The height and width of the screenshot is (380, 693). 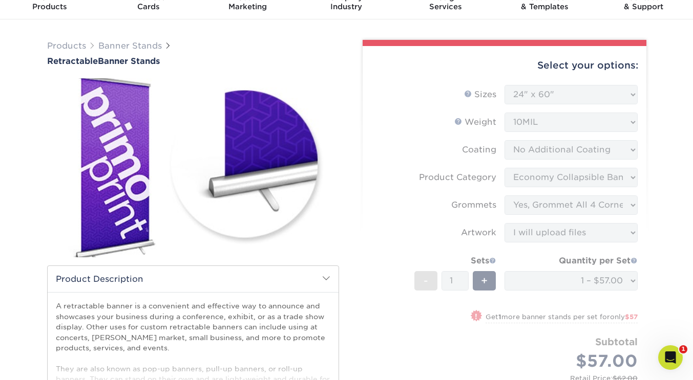 What do you see at coordinates (67, 46) in the screenshot?
I see `a: Products` at bounding box center [67, 46].